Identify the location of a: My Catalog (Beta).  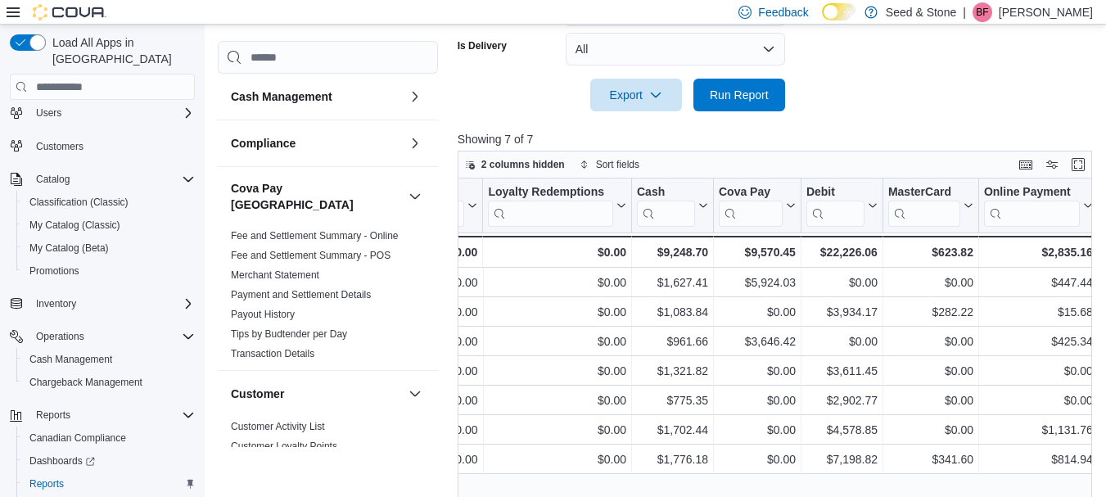
(69, 248).